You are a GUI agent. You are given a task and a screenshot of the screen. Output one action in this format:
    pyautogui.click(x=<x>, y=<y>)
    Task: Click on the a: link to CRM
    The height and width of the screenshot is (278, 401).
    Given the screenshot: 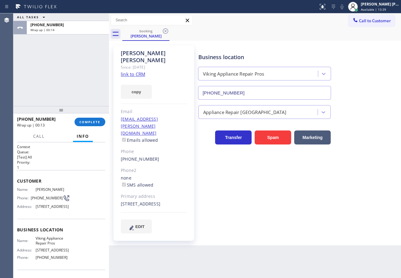 What is the action you would take?
    pyautogui.click(x=133, y=74)
    